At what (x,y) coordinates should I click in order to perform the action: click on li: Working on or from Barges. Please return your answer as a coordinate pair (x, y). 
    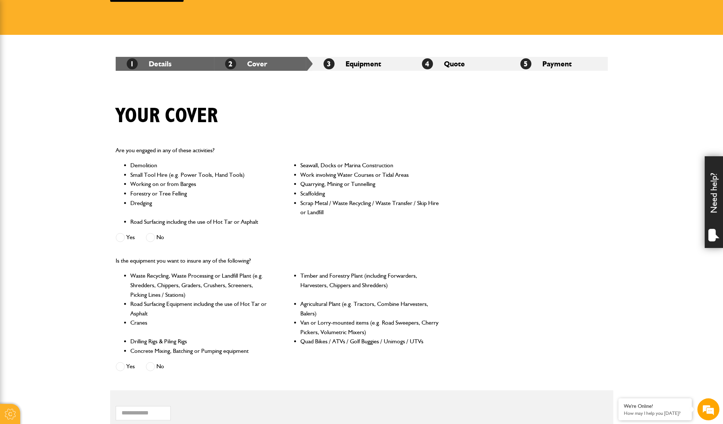
    Looking at the image, I should click on (200, 184).